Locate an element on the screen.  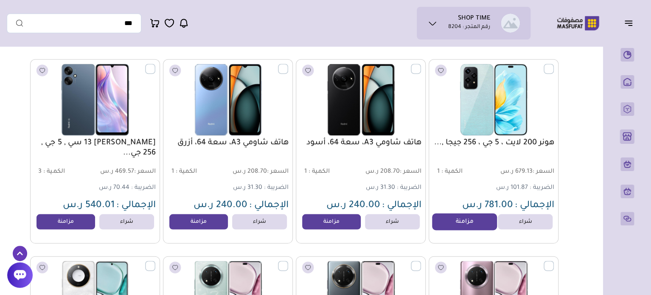
a: هاتف شاومي A3، سعة 64، أزرق is located at coordinates (228, 143).